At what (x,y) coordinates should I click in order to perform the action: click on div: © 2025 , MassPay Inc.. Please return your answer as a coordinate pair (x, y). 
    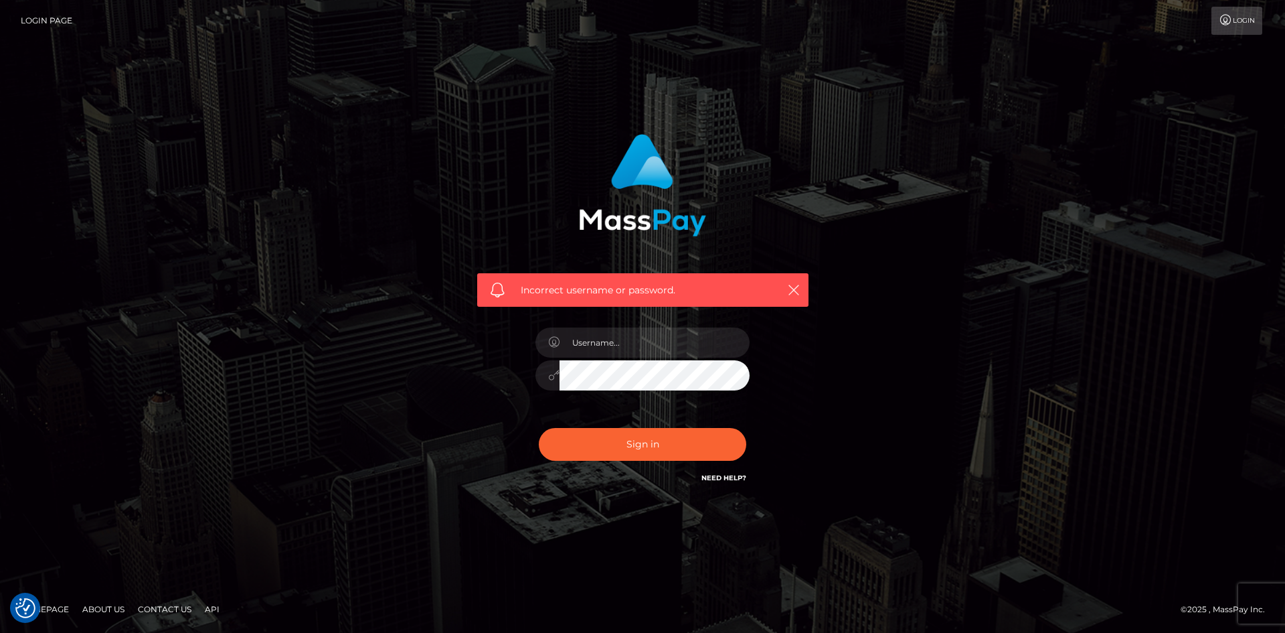
    Looking at the image, I should click on (1228, 609).